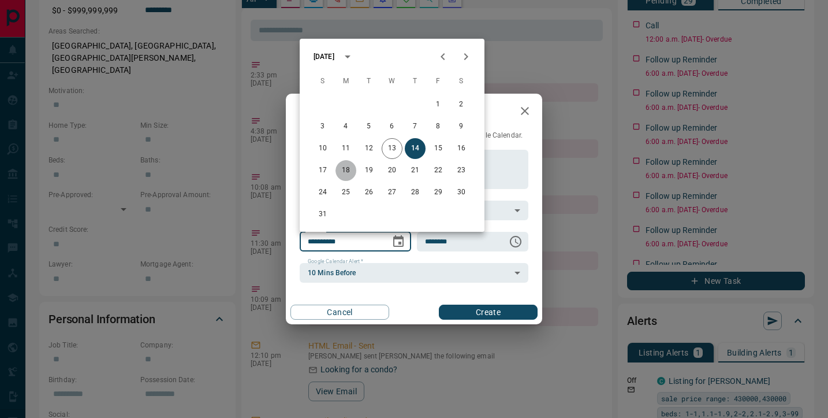 Image resolution: width=828 pixels, height=418 pixels. What do you see at coordinates (392, 192) in the screenshot?
I see `button: 27` at bounding box center [392, 192].